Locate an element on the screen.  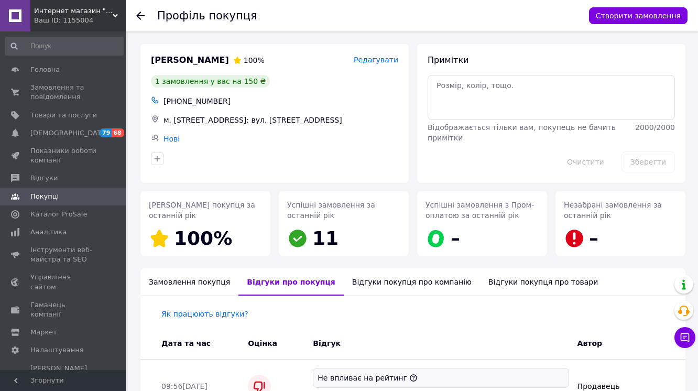
span: Каталог ProSale is located at coordinates (59, 214).